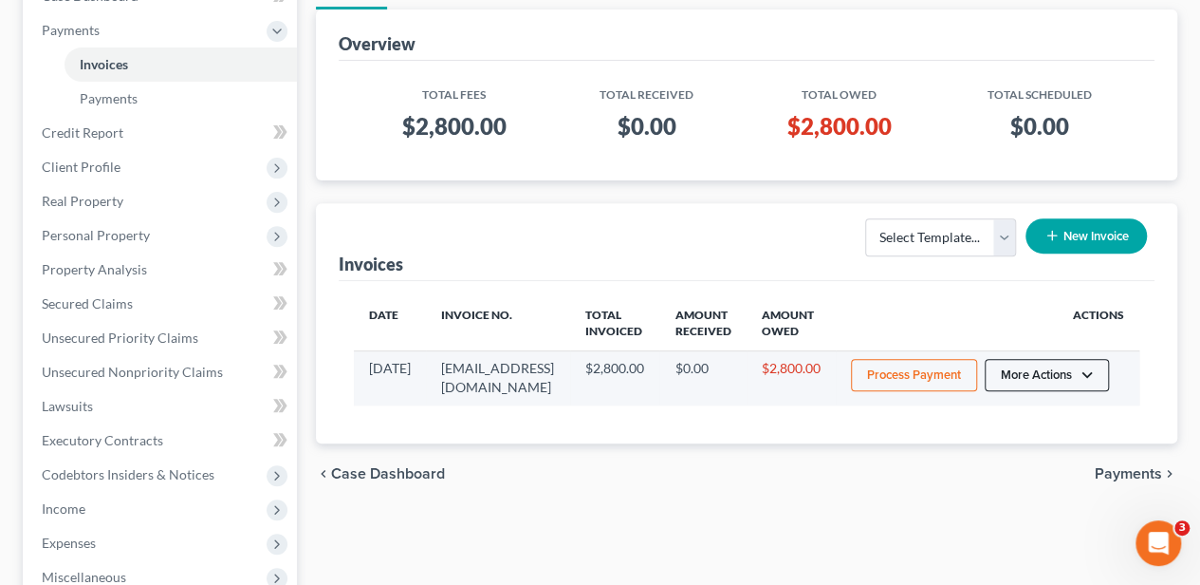 The height and width of the screenshot is (585, 1200). Describe the element at coordinates (87, 303) in the screenshot. I see `span: Secured Claims` at that location.